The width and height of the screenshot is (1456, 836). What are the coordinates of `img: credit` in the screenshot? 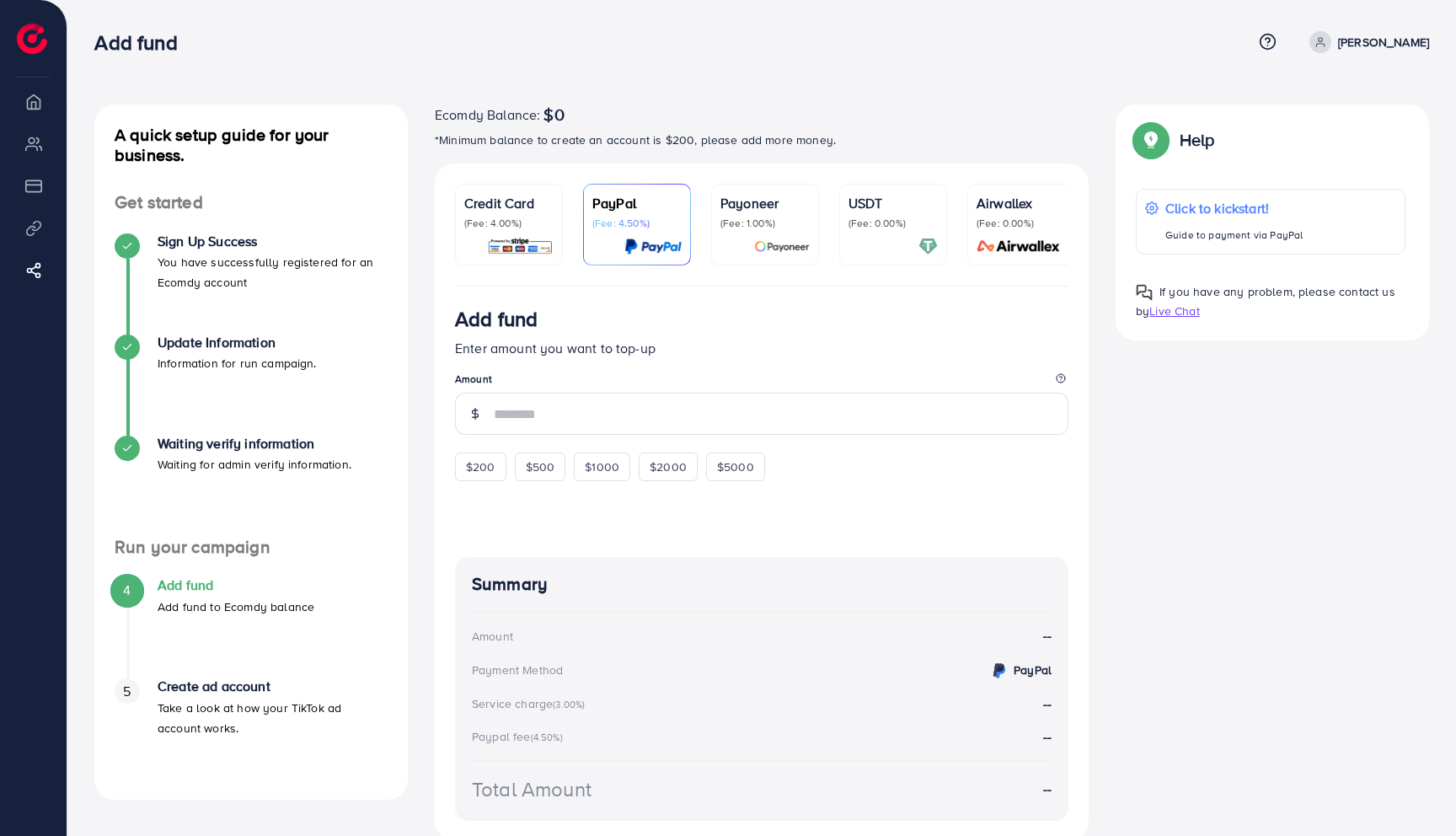 It's located at (999, 670).